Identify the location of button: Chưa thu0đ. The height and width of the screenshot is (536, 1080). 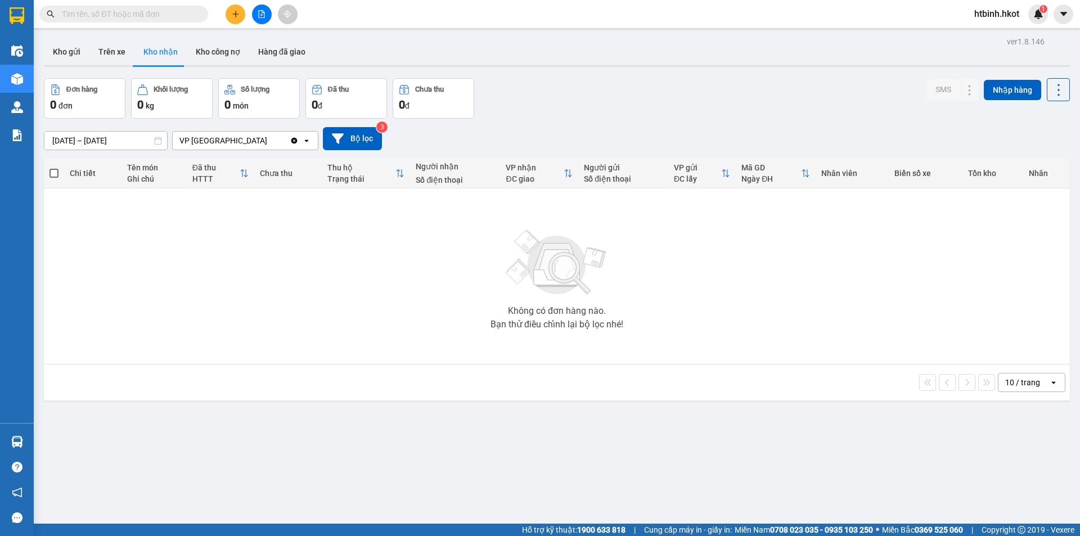
(433, 98).